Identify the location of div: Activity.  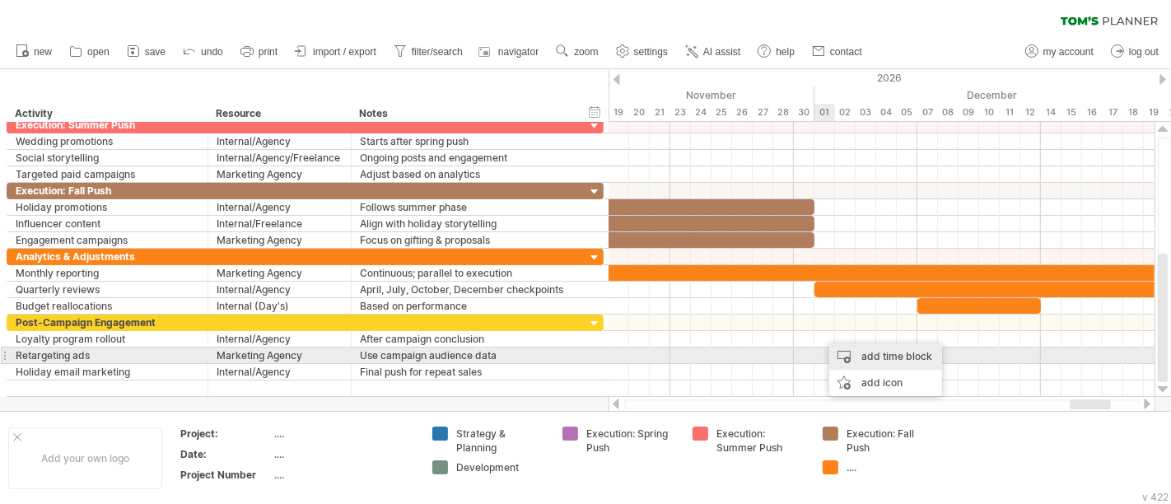
(106, 114).